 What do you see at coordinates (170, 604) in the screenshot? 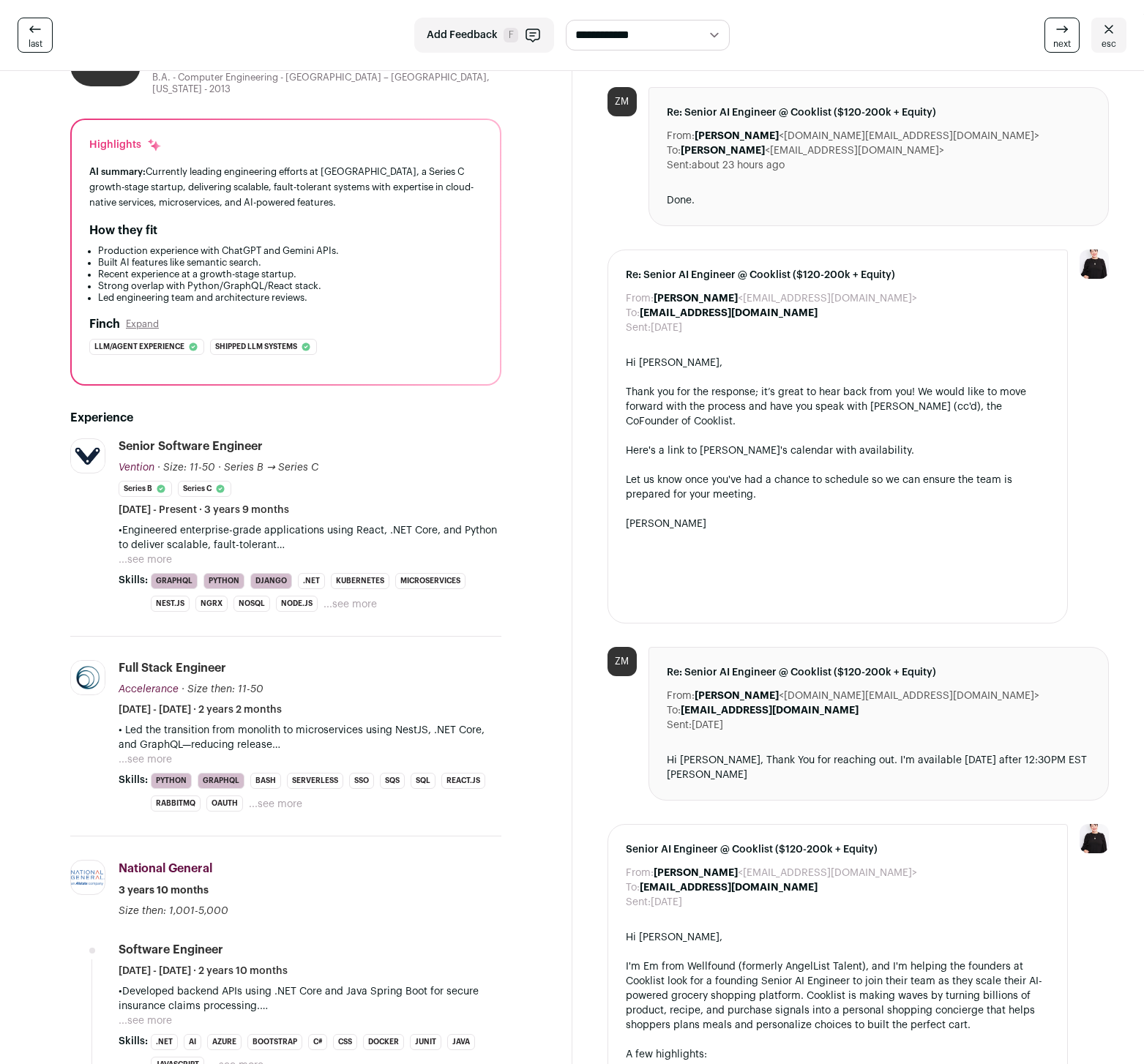
I see `li: Nest.js` at bounding box center [170, 604].